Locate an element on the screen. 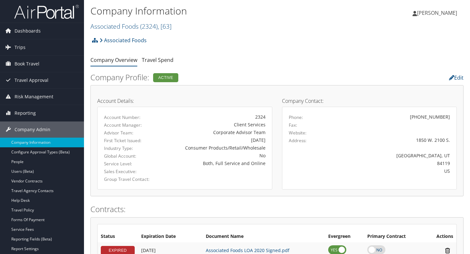 Image resolution: width=470 pixels, height=254 pixels. th: Primary Contract is located at coordinates (394, 237).